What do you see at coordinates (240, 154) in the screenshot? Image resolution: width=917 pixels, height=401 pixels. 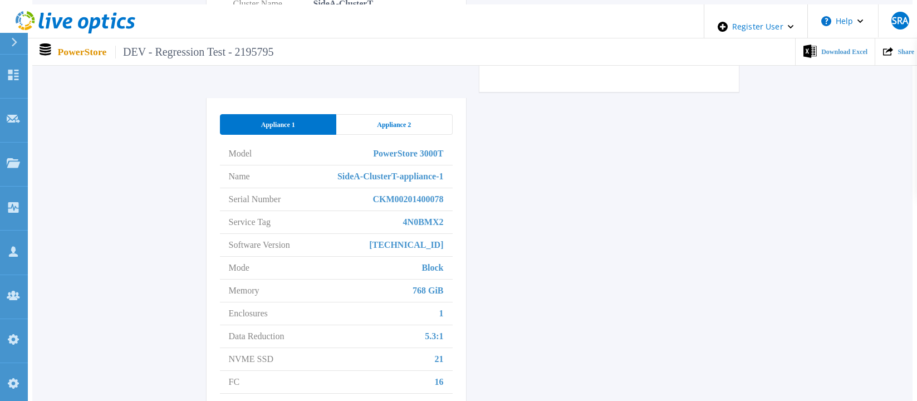 I see `span: Model` at bounding box center [240, 154].